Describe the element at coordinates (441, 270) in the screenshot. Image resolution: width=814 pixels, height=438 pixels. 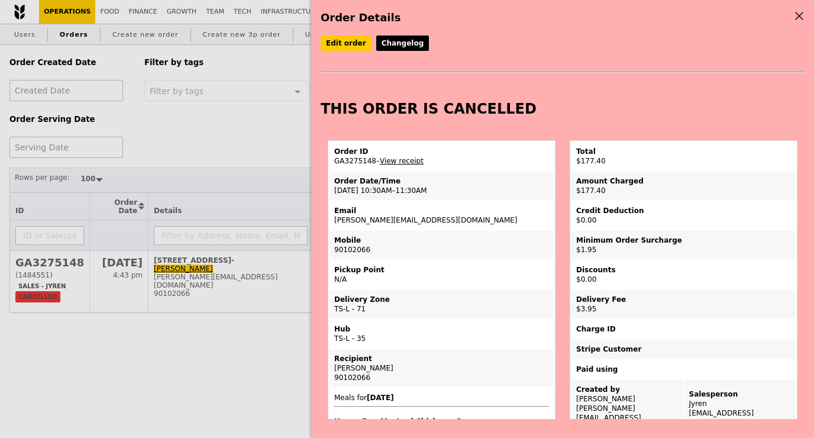
I see `div: Pickup Point` at that location.